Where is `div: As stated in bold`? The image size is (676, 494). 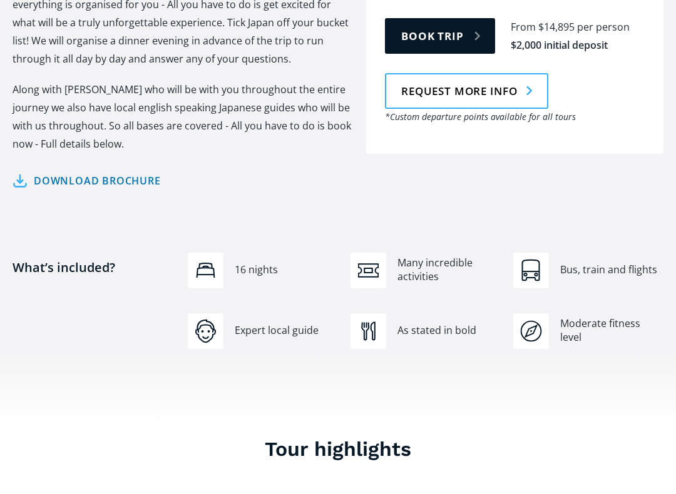
div: As stated in bold is located at coordinates (449, 332).